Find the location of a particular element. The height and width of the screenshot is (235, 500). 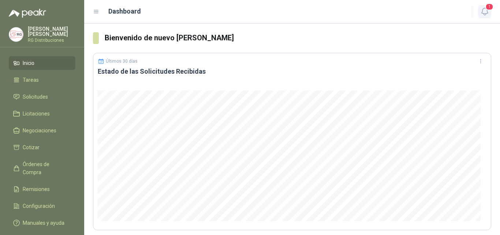

span: Solicitudes is located at coordinates (35, 97).